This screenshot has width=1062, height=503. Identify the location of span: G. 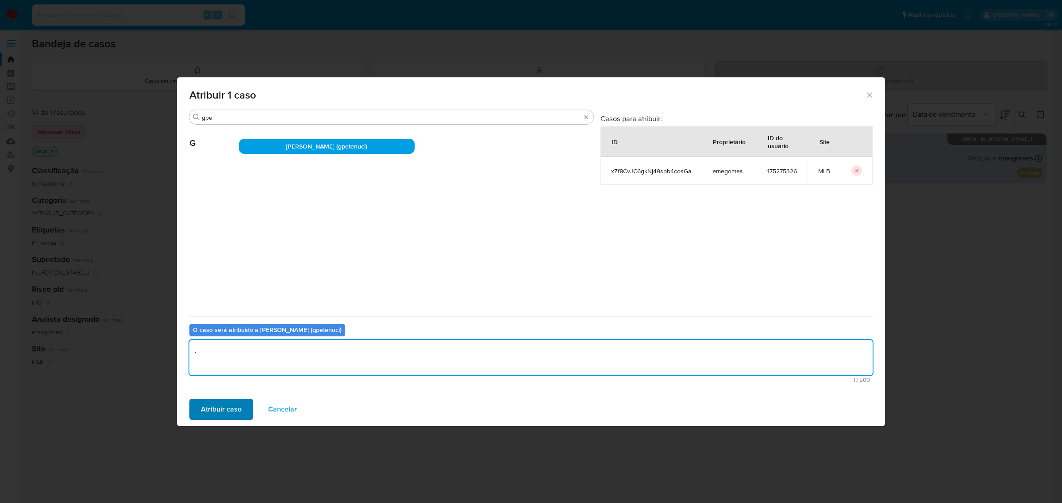
(214, 137).